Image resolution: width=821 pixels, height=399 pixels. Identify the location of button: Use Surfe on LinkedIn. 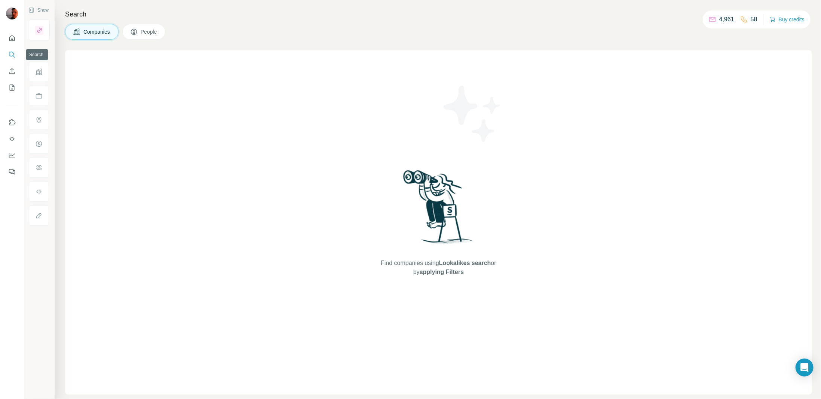
(12, 122).